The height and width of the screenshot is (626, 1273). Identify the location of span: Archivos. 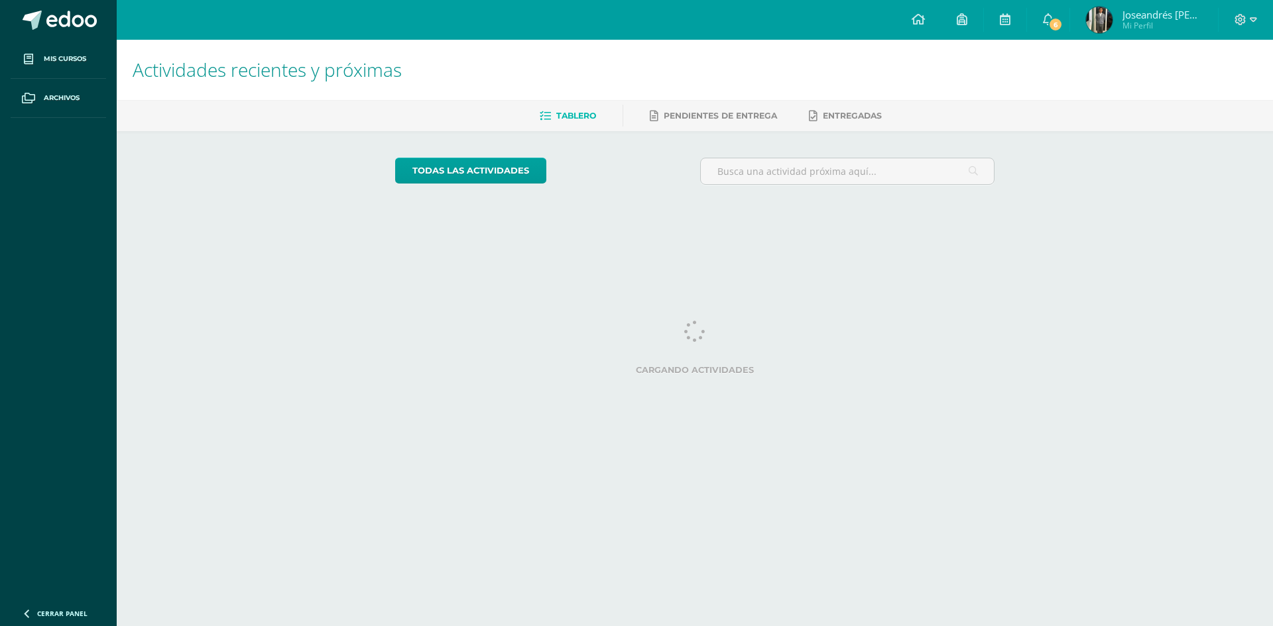
(62, 98).